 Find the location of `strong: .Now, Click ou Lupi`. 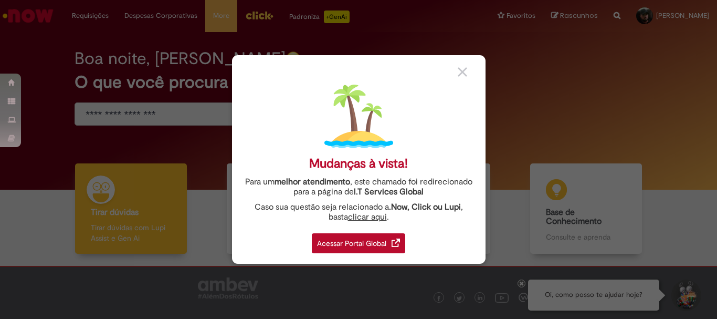

strong: .Now, Click ou Lupi is located at coordinates (425, 207).